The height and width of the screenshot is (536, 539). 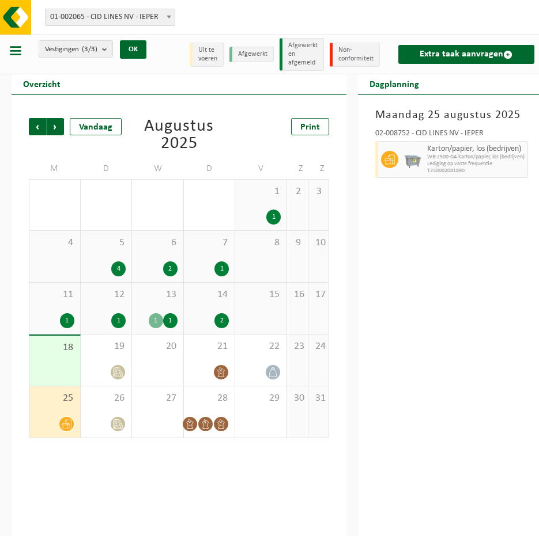 I want to click on count: (3/3), so click(x=89, y=49).